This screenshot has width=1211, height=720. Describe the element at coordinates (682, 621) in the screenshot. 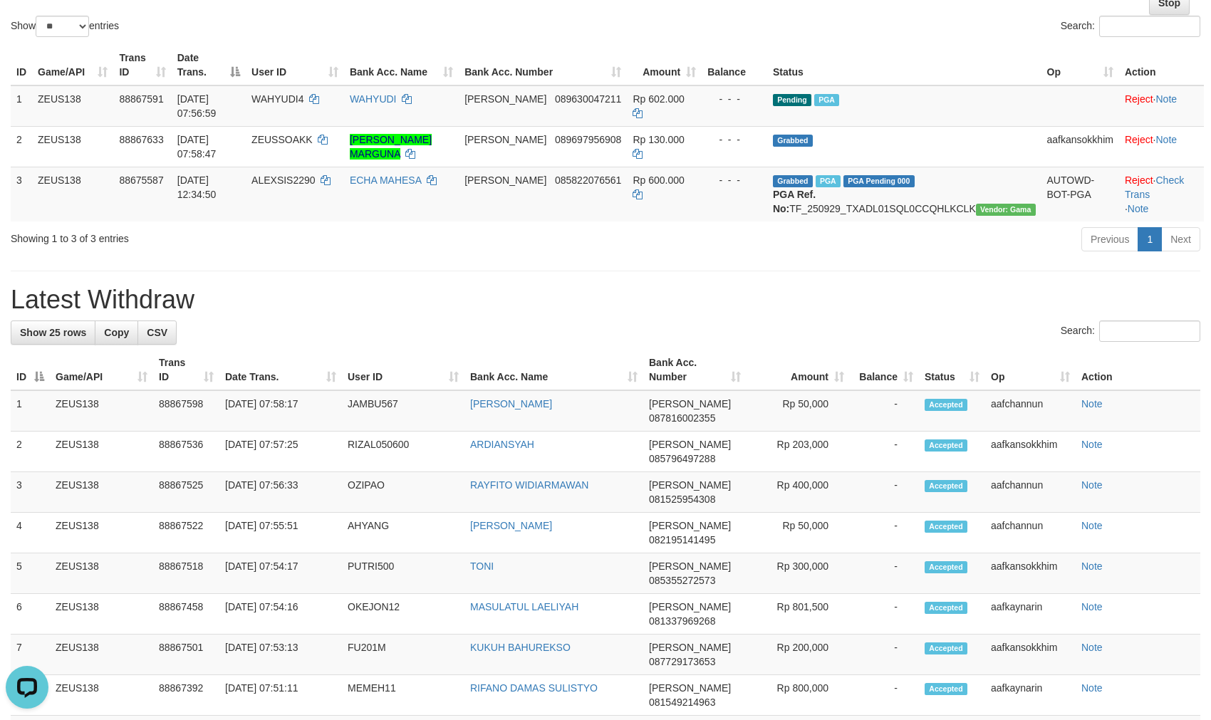

I see `span: Copy 081337969268 to clipboard` at that location.